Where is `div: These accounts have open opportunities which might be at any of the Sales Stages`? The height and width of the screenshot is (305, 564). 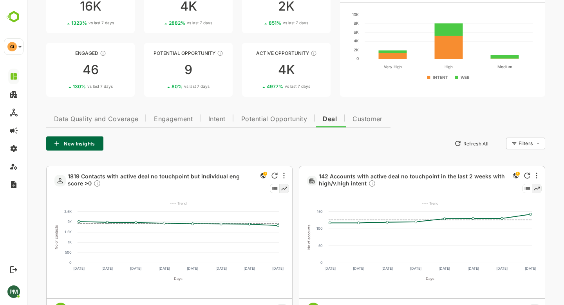
div: These accounts have open opportunities which might be at any of the Sales Stages is located at coordinates (286, 53).